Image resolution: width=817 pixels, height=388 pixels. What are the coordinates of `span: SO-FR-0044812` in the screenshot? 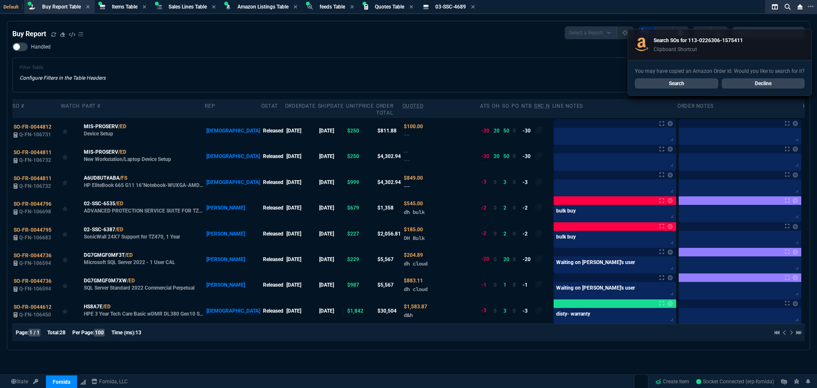 It's located at (32, 127).